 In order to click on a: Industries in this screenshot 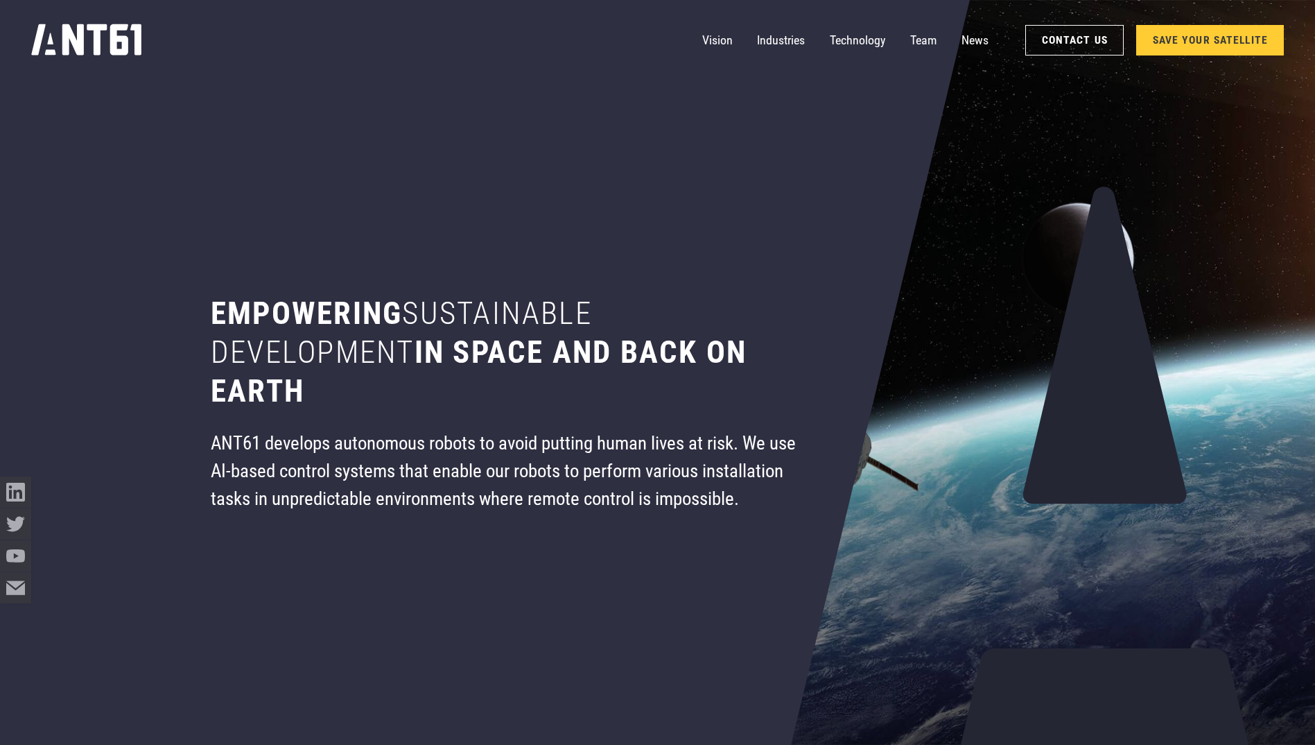, I will do `click(781, 40)`.